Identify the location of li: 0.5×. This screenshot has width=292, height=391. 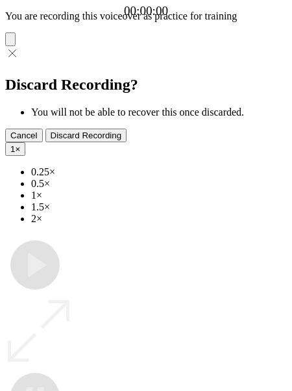
(159, 184).